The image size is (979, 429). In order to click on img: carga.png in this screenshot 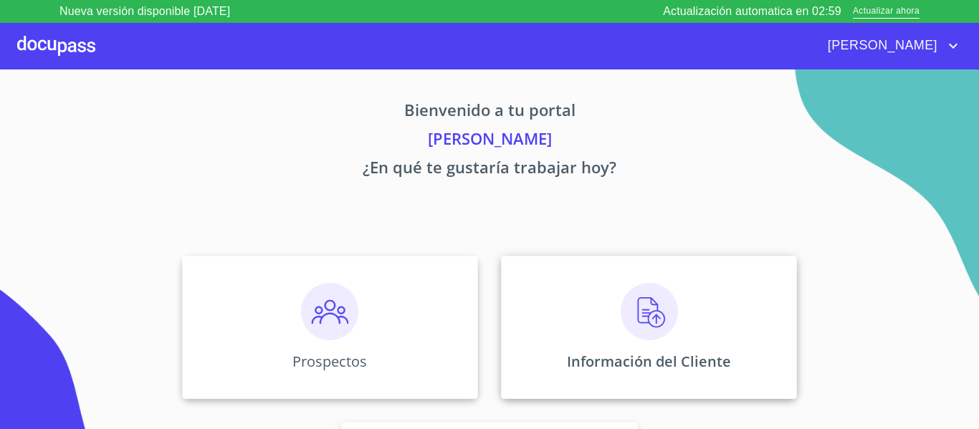, I will do `click(649, 312)`.